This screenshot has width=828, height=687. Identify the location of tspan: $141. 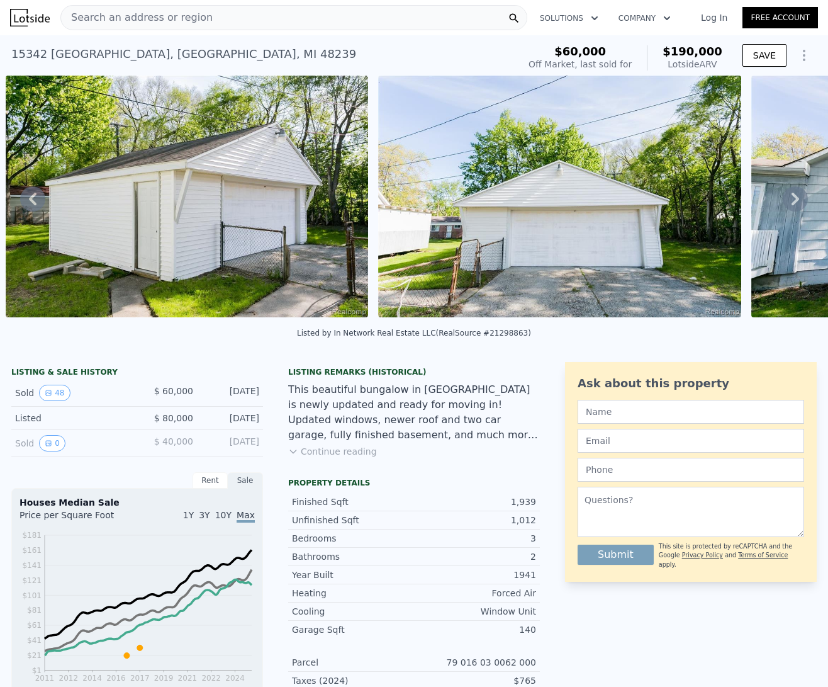
(31, 565).